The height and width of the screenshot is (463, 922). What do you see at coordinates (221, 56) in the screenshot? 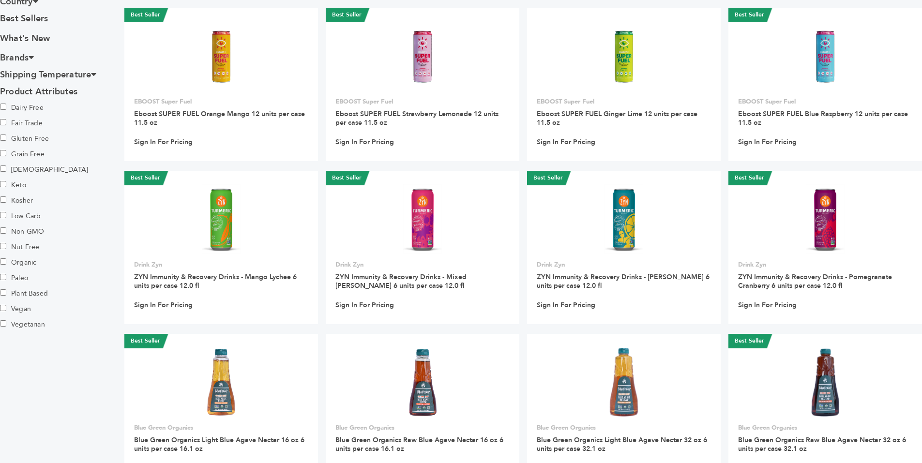
I see `img: Eboost SUPER FUEL Orange Mango 12 units per case 11.5 oz` at bounding box center [221, 56].